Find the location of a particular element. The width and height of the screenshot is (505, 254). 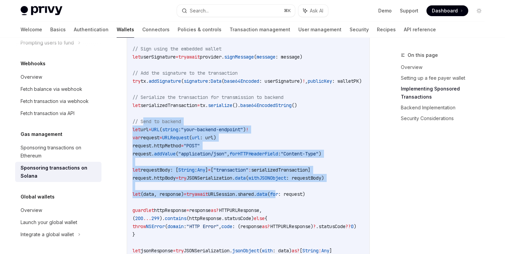

img: light logo is located at coordinates (41, 11).